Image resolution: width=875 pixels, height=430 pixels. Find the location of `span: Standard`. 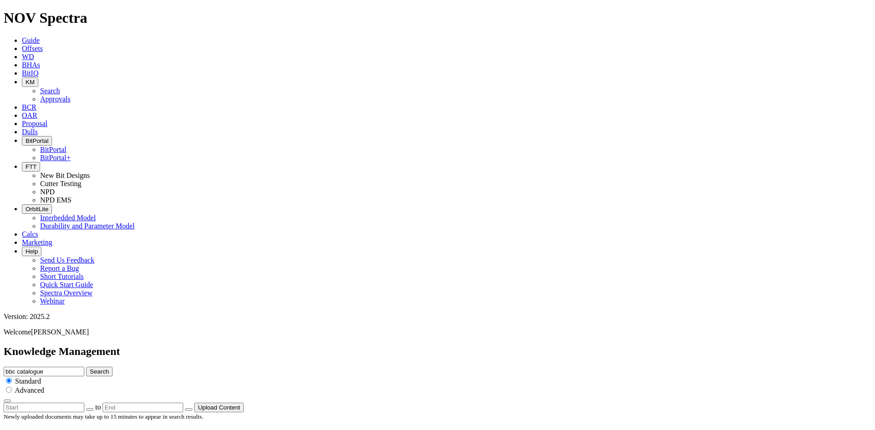

span: Standard is located at coordinates (28, 381).